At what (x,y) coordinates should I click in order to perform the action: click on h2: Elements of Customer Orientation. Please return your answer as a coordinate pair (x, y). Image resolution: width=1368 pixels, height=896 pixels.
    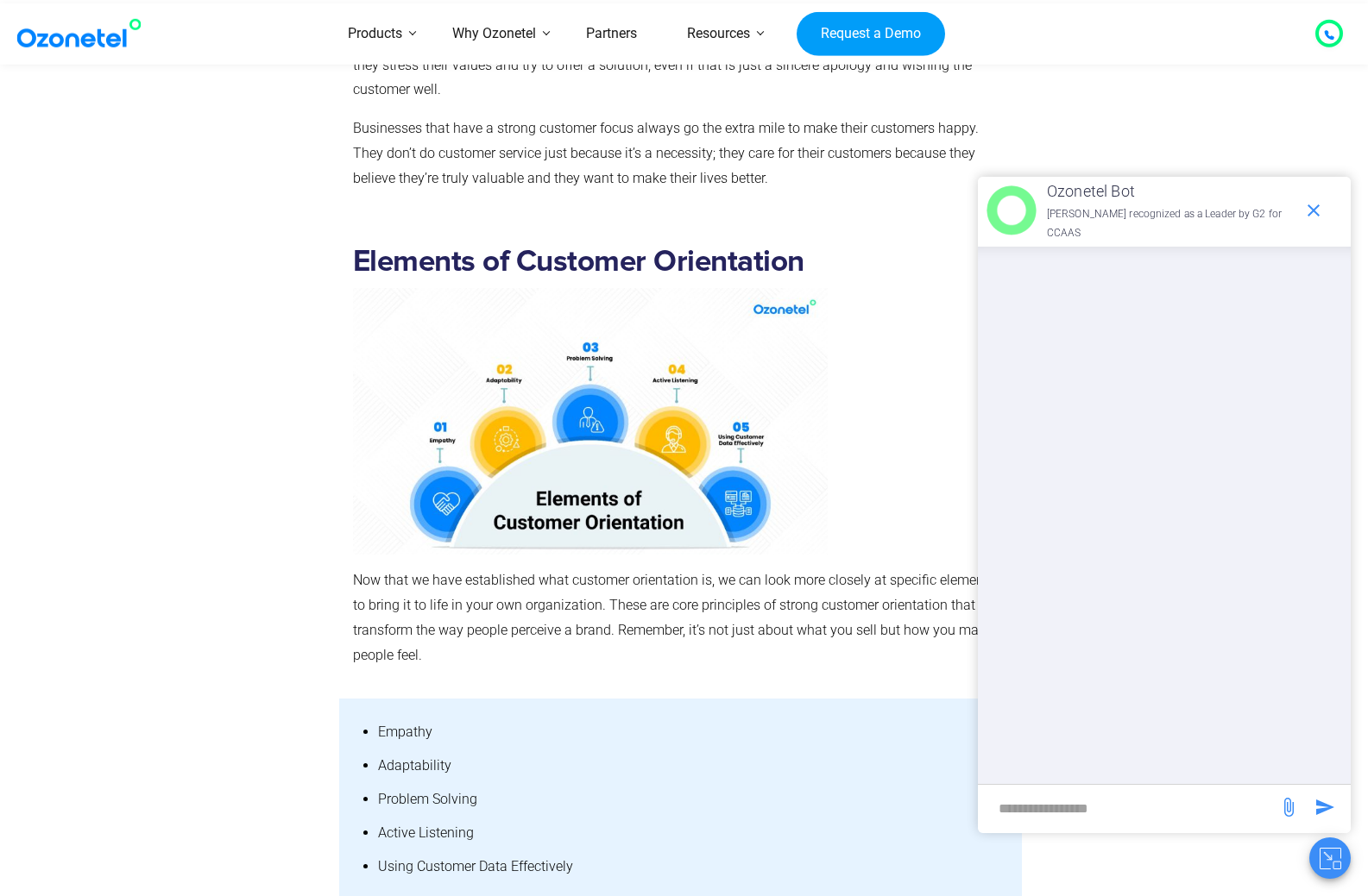
    Looking at the image, I should click on (680, 261).